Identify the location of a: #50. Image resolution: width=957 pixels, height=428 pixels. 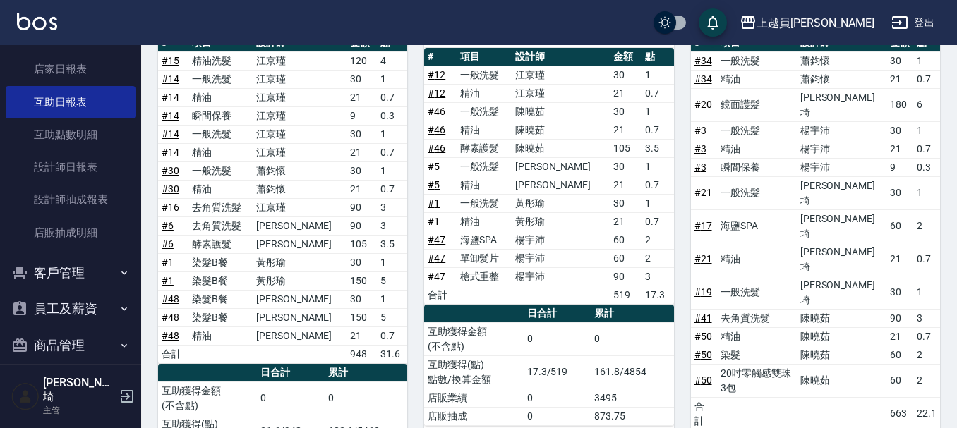
(703, 355).